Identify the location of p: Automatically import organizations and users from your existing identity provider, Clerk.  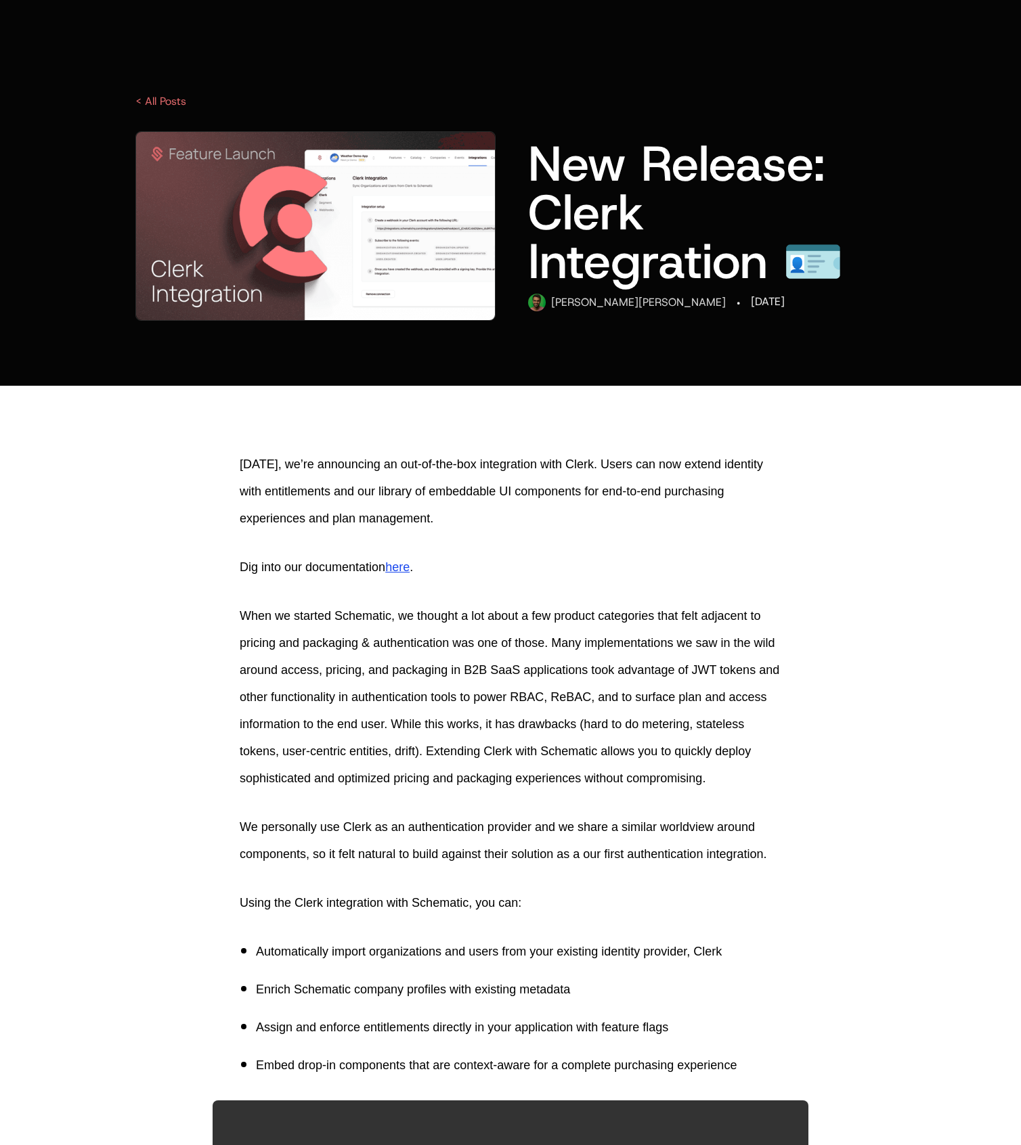
(519, 952).